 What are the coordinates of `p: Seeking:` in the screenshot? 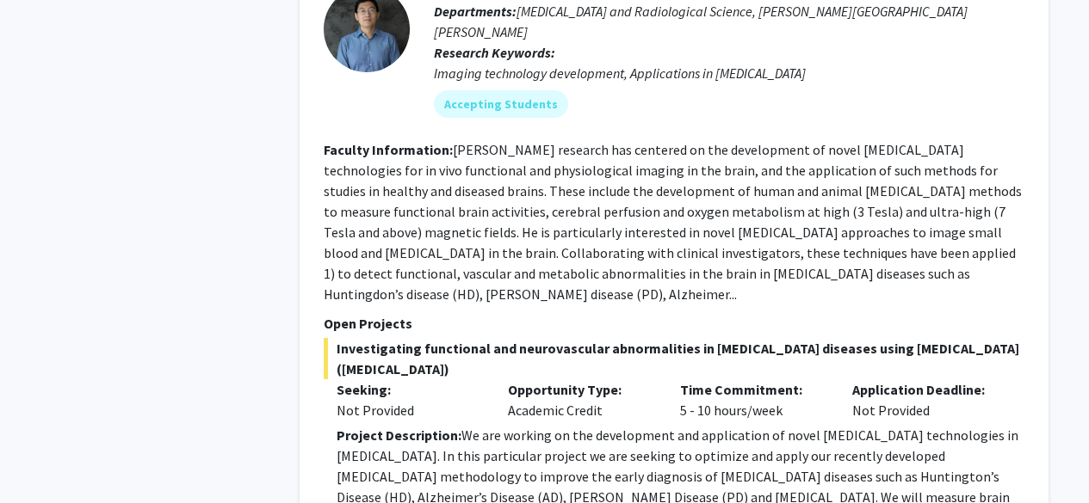 It's located at (410, 390).